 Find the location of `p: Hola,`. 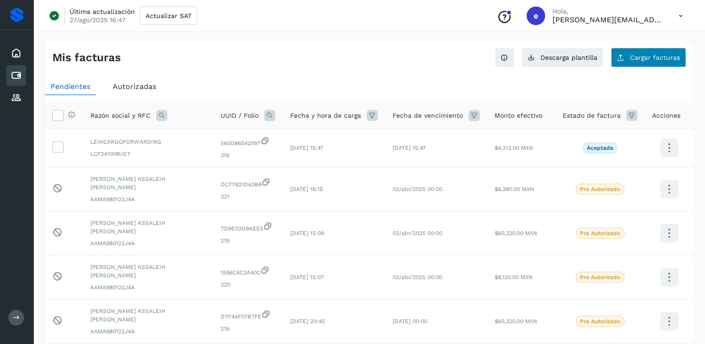

p: Hola, is located at coordinates (608, 11).